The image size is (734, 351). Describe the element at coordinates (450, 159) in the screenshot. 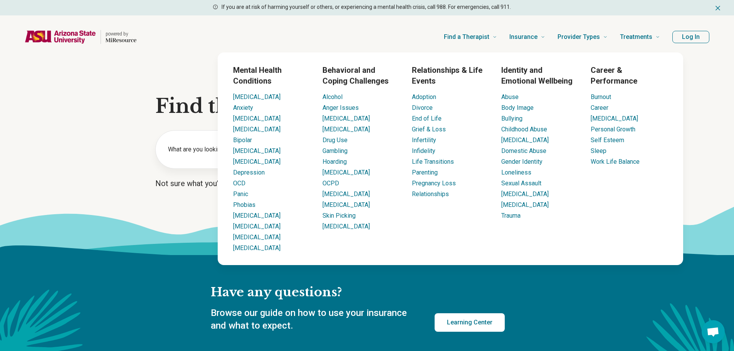

I see `div: Find a Therapist` at that location.